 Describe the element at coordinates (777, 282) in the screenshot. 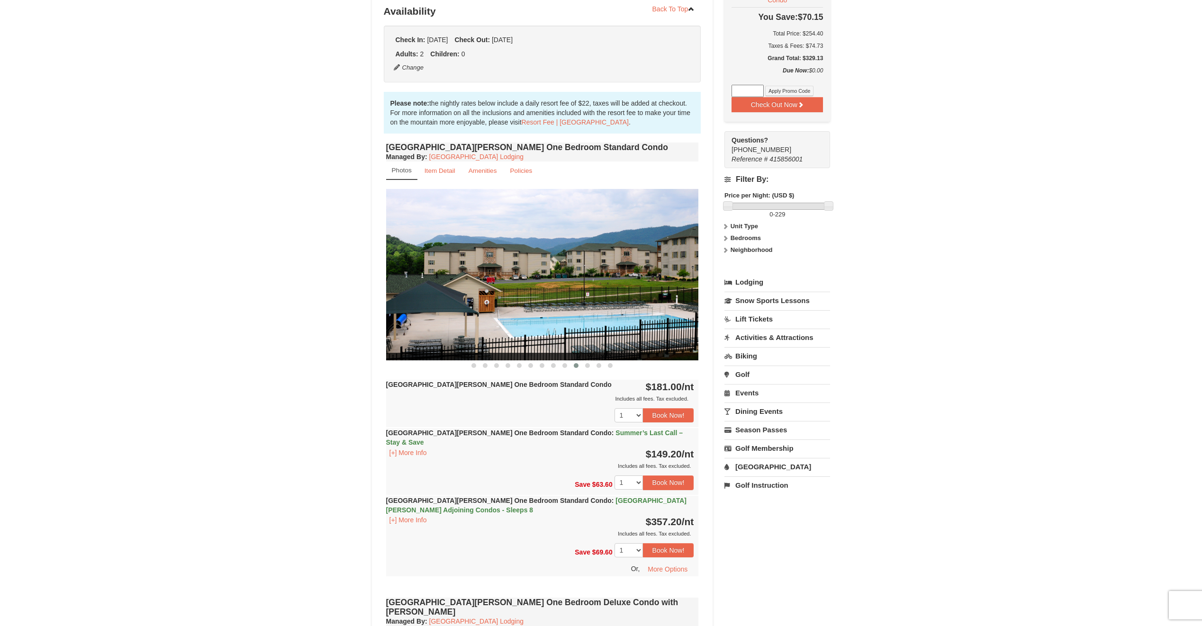

I see `a: Lodging` at that location.